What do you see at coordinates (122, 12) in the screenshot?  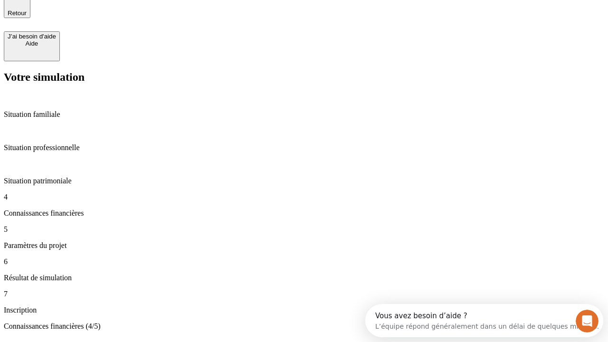 I see `div: Vous avez besoin d’aide ?` at bounding box center [122, 12].